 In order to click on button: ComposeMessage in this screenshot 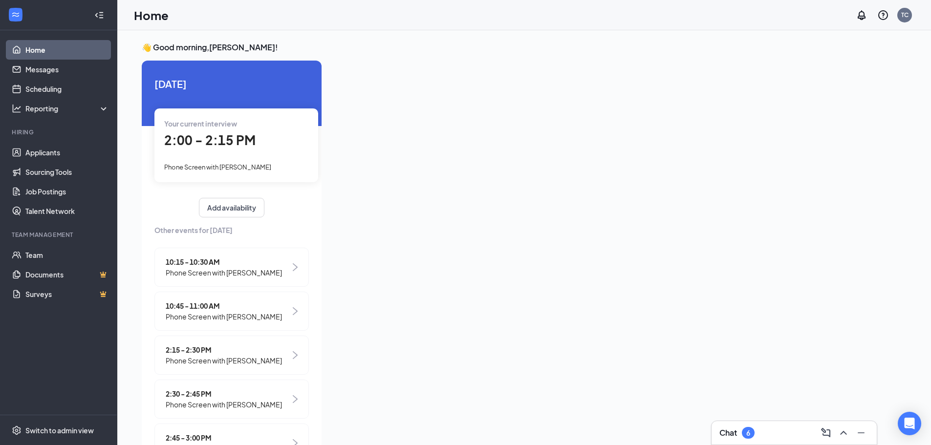, I will do `click(826, 433)`.